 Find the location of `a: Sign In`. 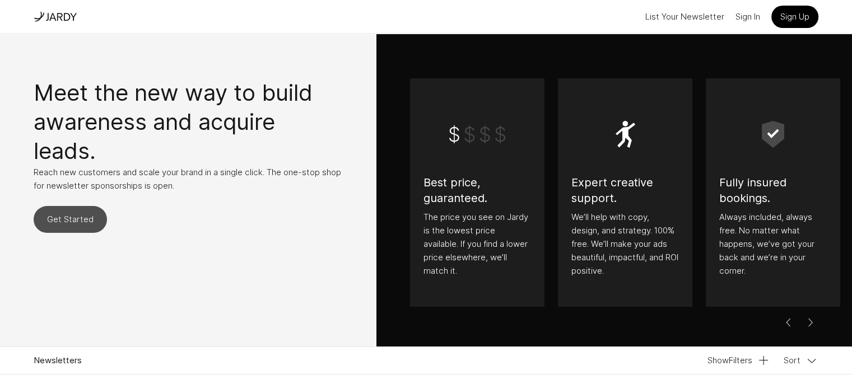

a: Sign In is located at coordinates (747, 17).